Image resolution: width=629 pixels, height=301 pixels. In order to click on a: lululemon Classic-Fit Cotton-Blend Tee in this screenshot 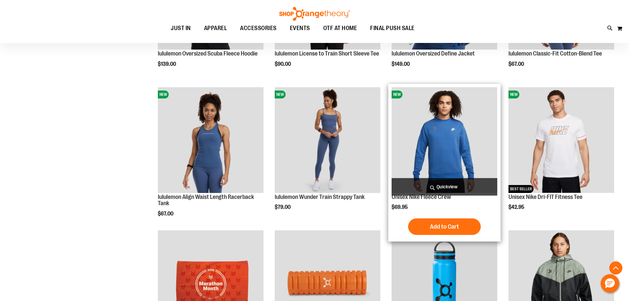, I will do `click(555, 54)`.